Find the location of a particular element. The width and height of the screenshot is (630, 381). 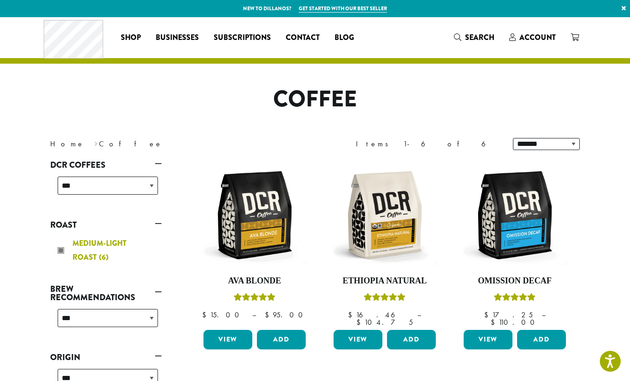

a: Search is located at coordinates (474, 37).